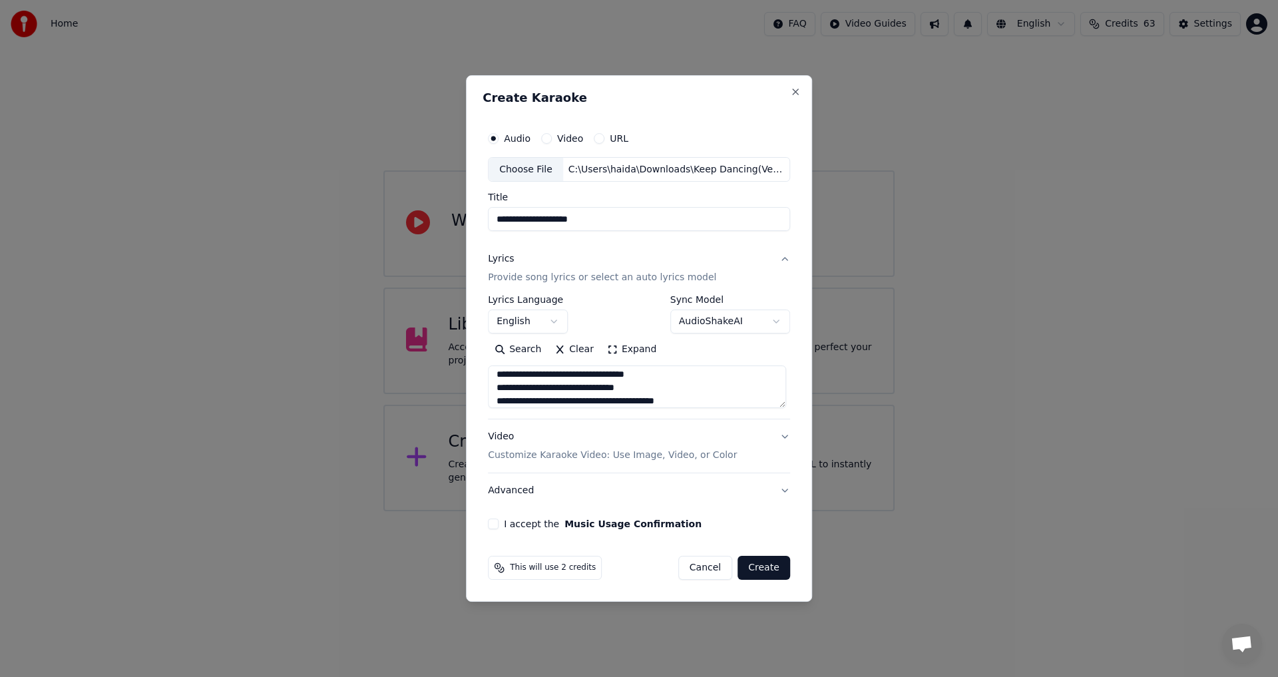 The width and height of the screenshot is (1278, 677). Describe the element at coordinates (518, 350) in the screenshot. I see `button: Search` at that location.